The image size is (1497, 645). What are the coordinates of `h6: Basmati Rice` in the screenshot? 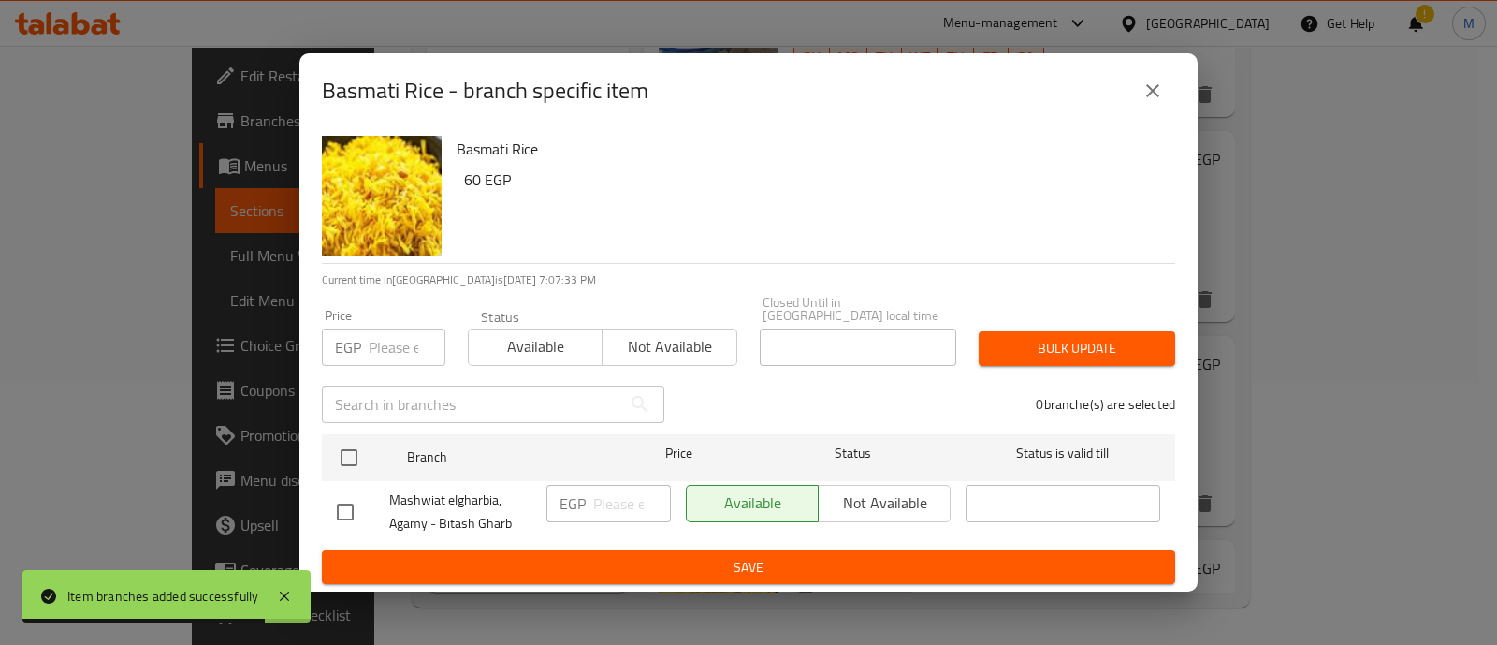 It's located at (809, 149).